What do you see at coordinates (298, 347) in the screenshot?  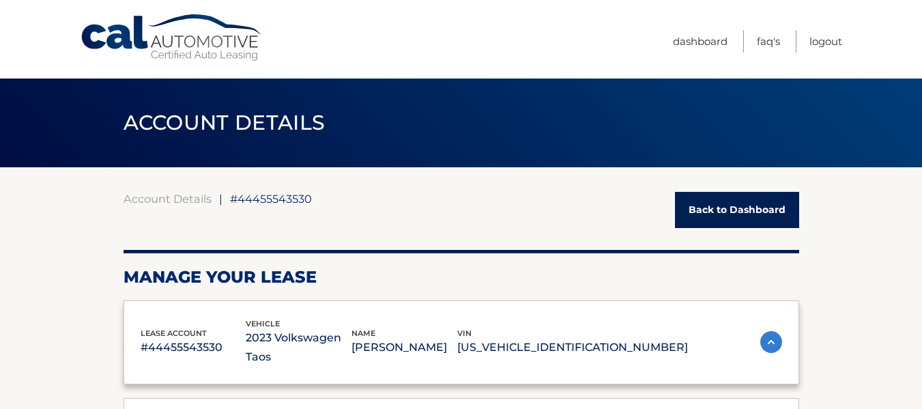 I see `p: 2023 Volkswagen Taos` at bounding box center [298, 347].